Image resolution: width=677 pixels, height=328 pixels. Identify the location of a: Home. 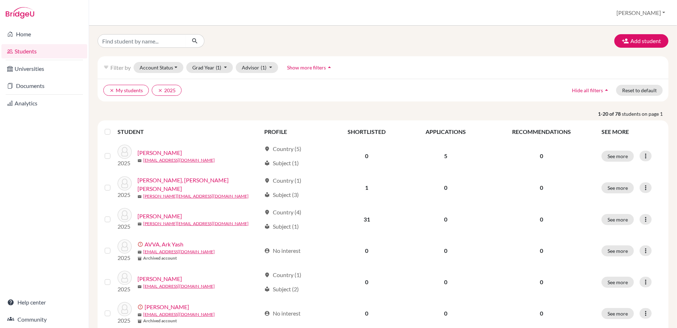
(44, 34).